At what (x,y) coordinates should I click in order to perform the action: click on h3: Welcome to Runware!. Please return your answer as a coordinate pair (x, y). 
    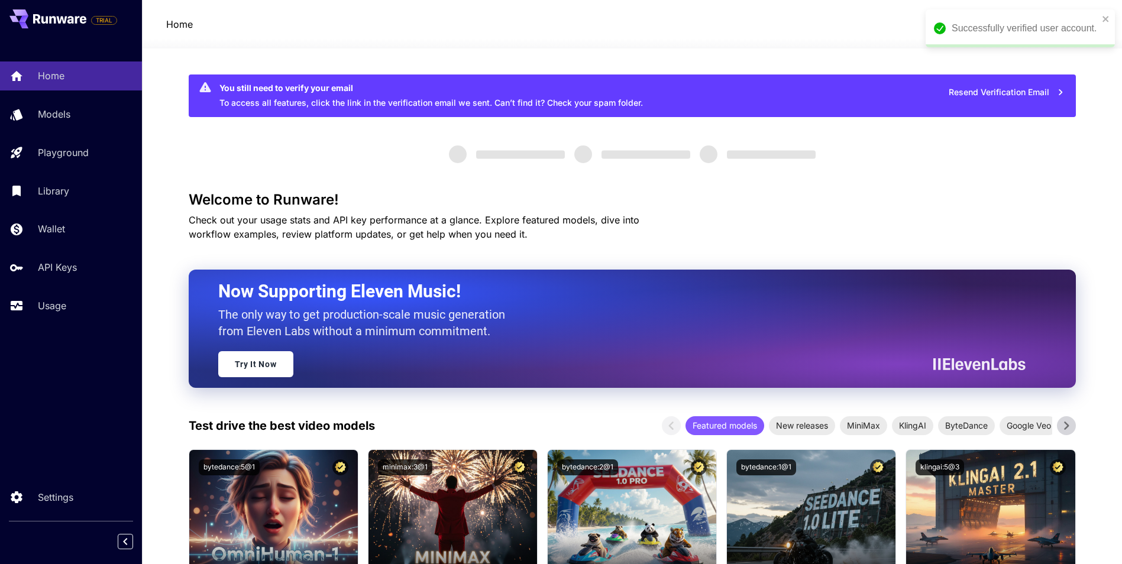
    Looking at the image, I should click on (632, 200).